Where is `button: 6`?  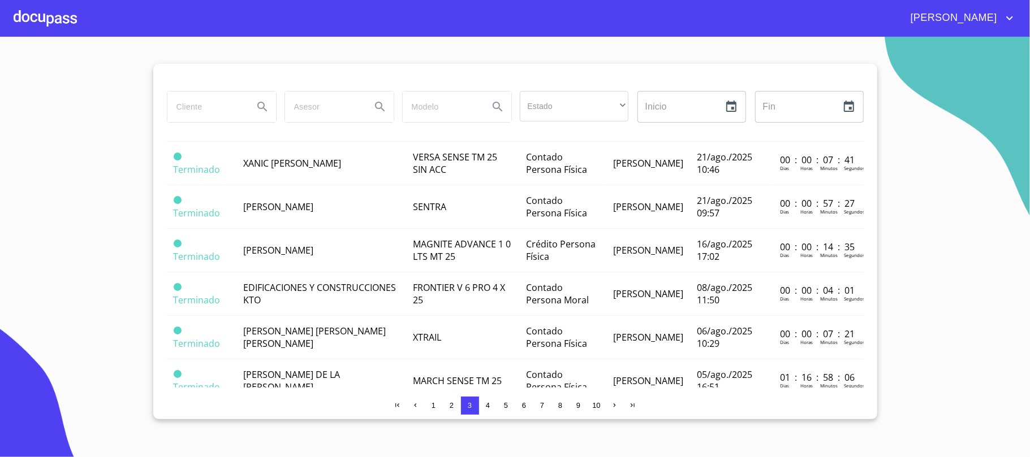 button: 6 is located at coordinates (524, 406).